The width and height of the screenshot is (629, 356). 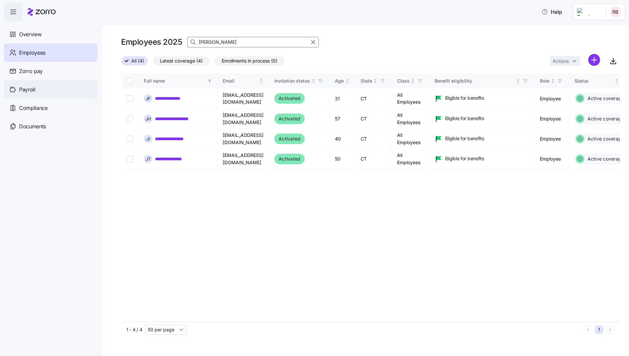 What do you see at coordinates (130, 98) in the screenshot?
I see `input: Select record 1` at bounding box center [130, 98].